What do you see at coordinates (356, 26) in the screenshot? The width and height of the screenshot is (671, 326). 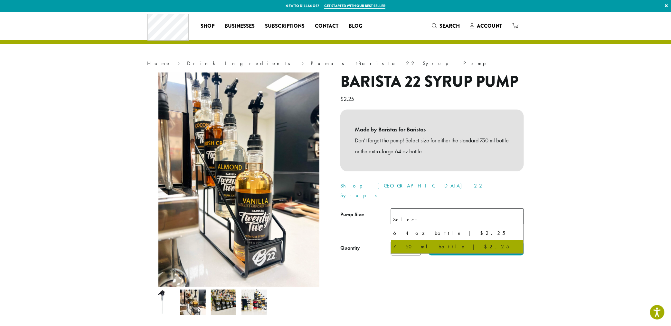 I see `span: Blog` at bounding box center [356, 26].